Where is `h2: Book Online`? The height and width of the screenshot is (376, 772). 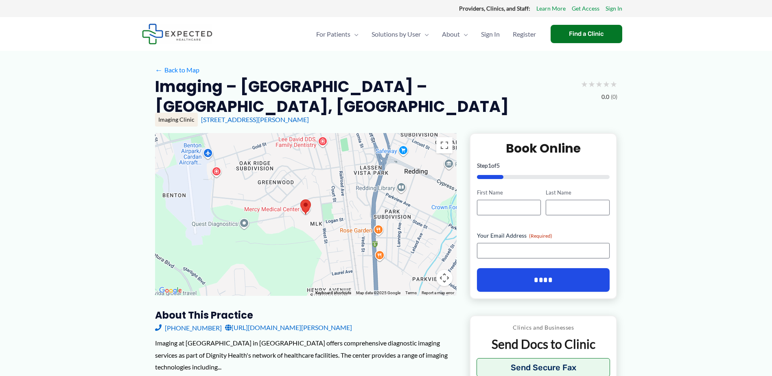 h2: Book Online is located at coordinates (544, 148).